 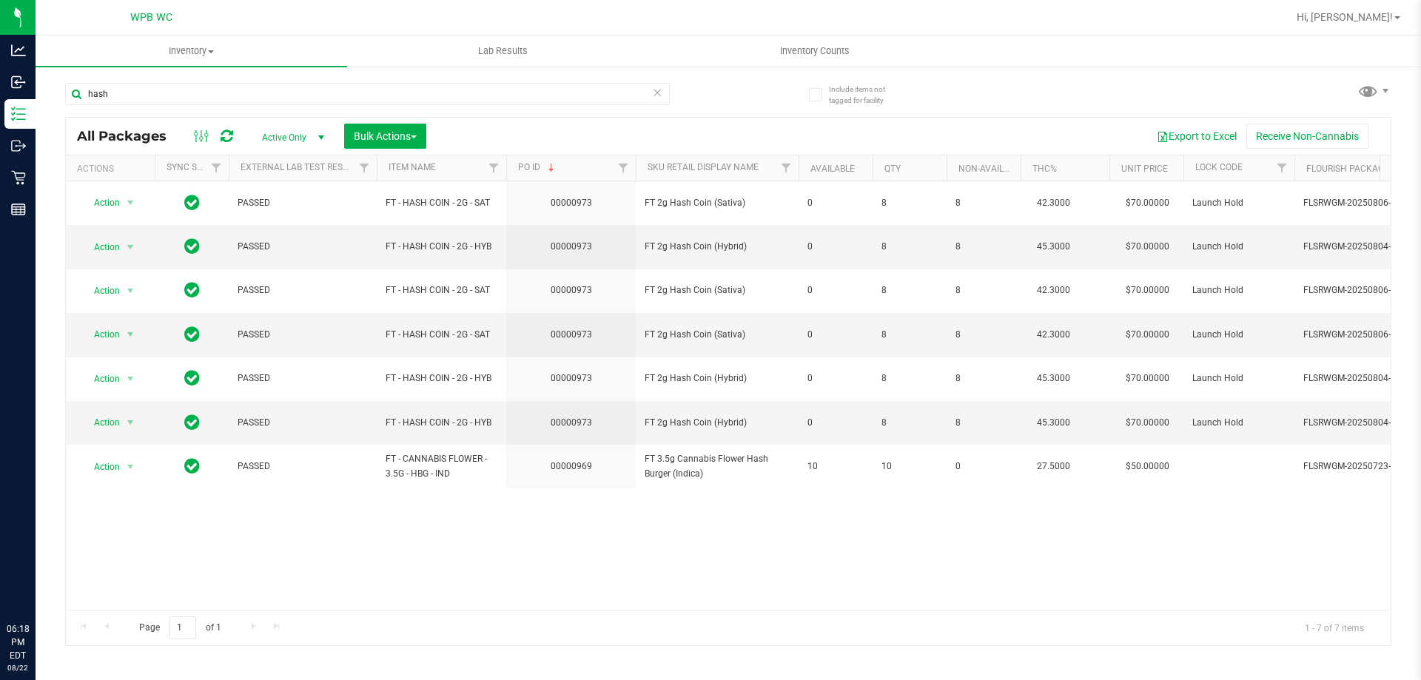 I want to click on span: All Packages, so click(x=129, y=136).